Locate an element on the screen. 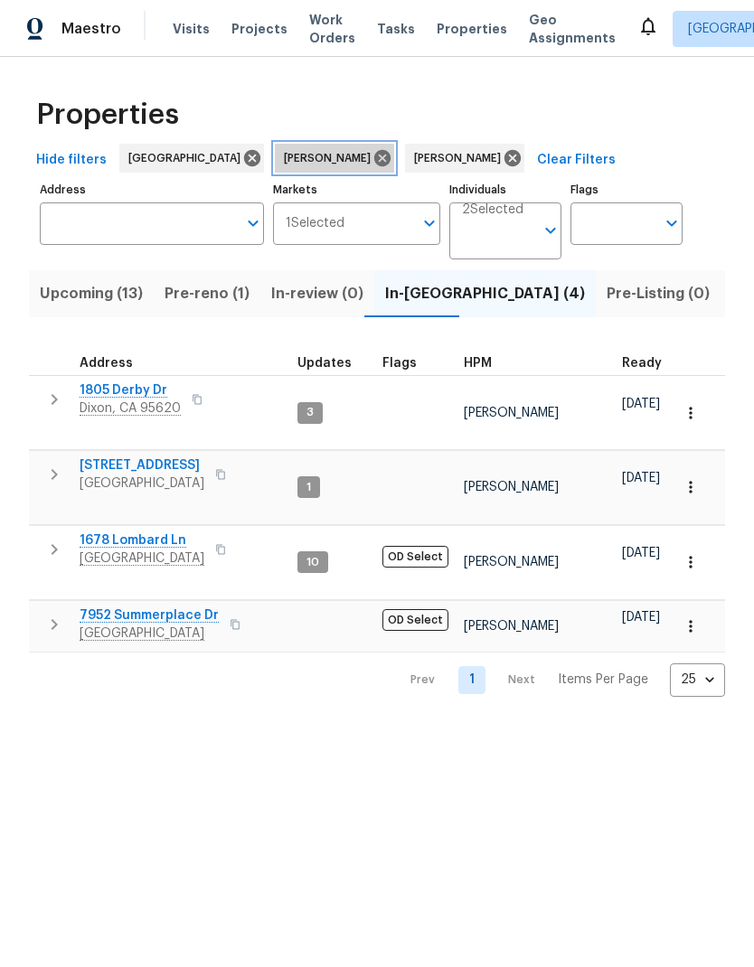 This screenshot has height=967, width=754. span: Geo Assignments is located at coordinates (572, 29).